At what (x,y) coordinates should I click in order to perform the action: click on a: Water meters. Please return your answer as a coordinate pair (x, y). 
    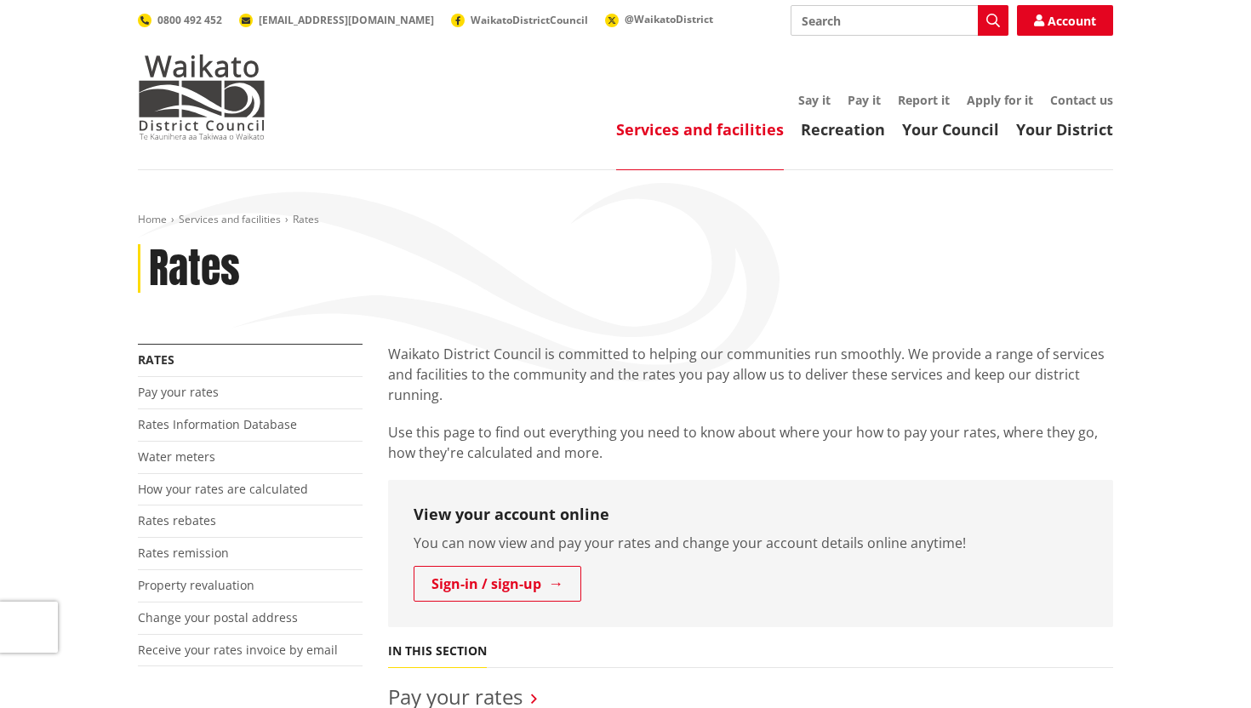
    Looking at the image, I should click on (176, 456).